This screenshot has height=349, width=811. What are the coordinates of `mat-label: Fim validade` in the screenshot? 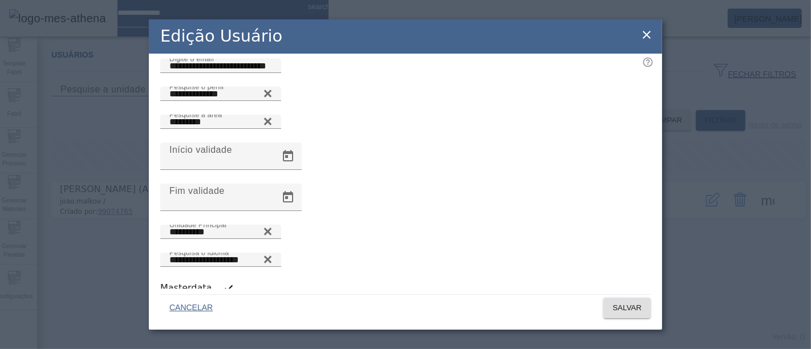 It's located at (197, 191).